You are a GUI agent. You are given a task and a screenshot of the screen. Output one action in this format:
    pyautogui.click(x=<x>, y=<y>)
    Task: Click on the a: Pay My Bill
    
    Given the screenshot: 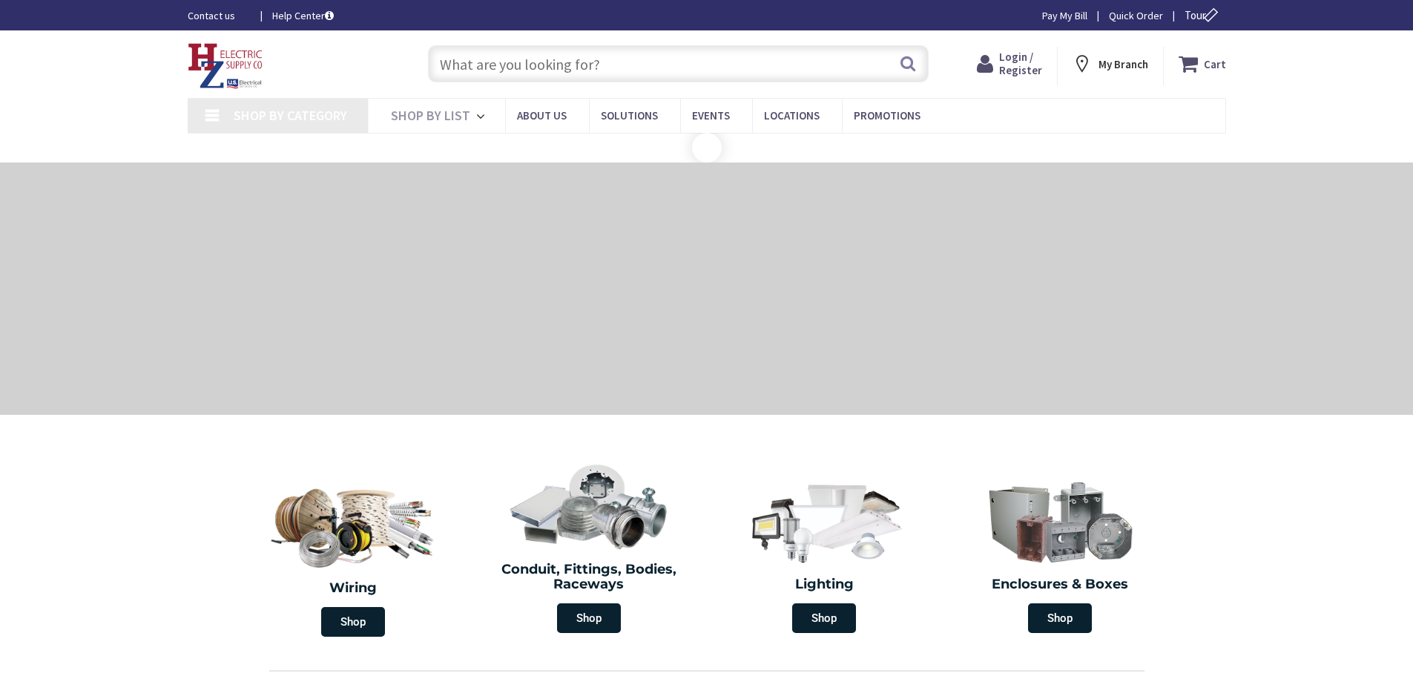 What is the action you would take?
    pyautogui.click(x=1065, y=16)
    